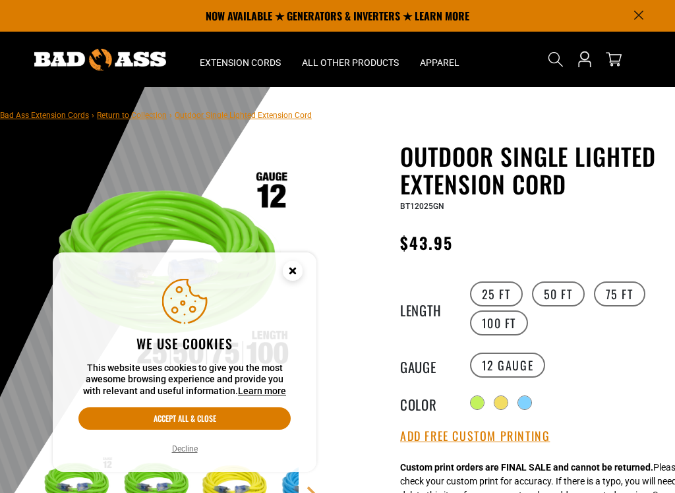  I want to click on span: Apparel, so click(440, 63).